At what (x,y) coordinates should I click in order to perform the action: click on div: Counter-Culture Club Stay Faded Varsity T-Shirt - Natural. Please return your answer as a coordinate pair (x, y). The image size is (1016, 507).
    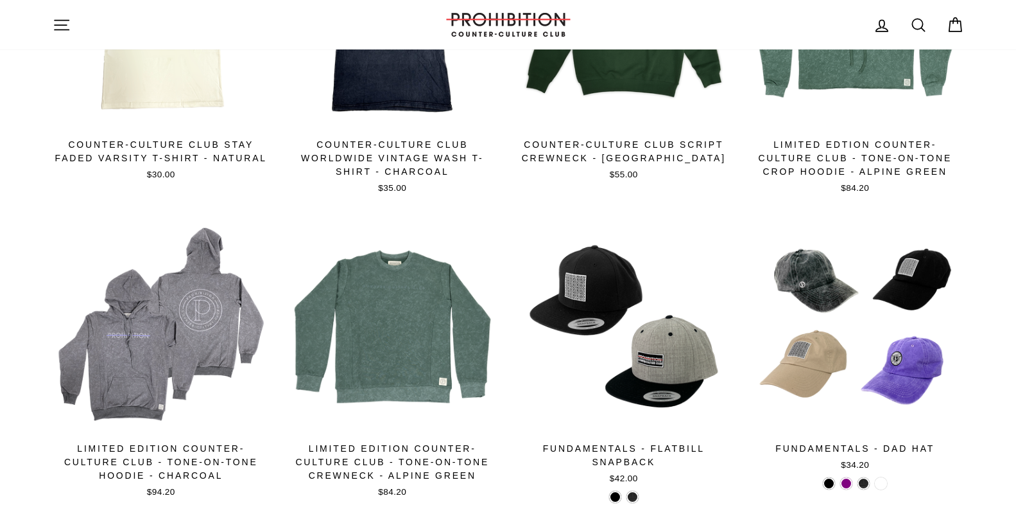
    Looking at the image, I should click on (161, 152).